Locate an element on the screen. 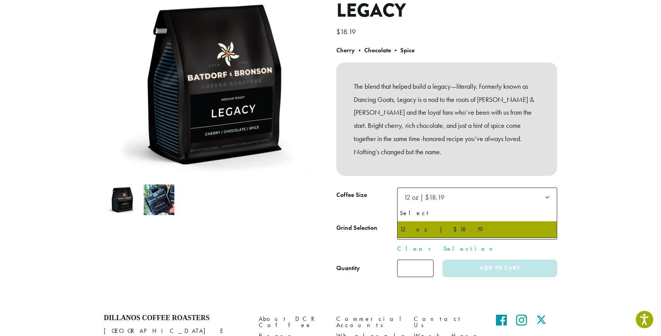 This screenshot has height=336, width=661. a: About DCR Coffee is located at coordinates (292, 322).